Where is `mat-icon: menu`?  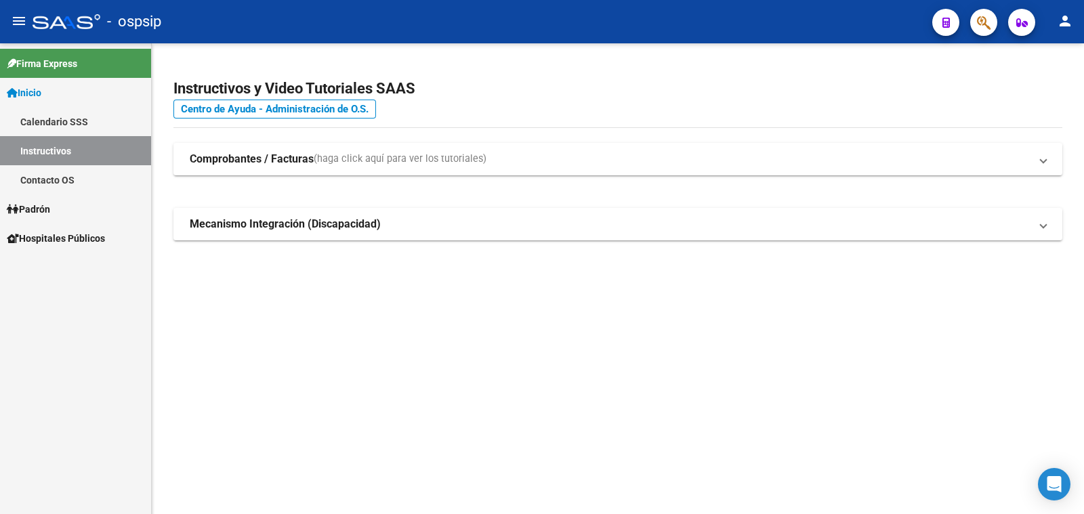 mat-icon: menu is located at coordinates (19, 21).